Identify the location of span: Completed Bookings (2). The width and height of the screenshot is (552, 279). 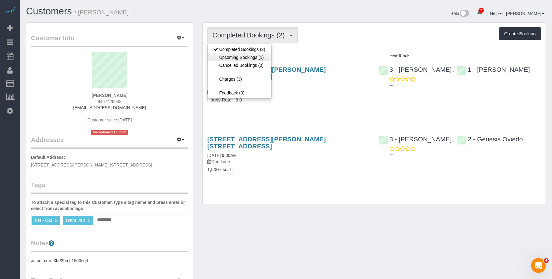
(250, 35).